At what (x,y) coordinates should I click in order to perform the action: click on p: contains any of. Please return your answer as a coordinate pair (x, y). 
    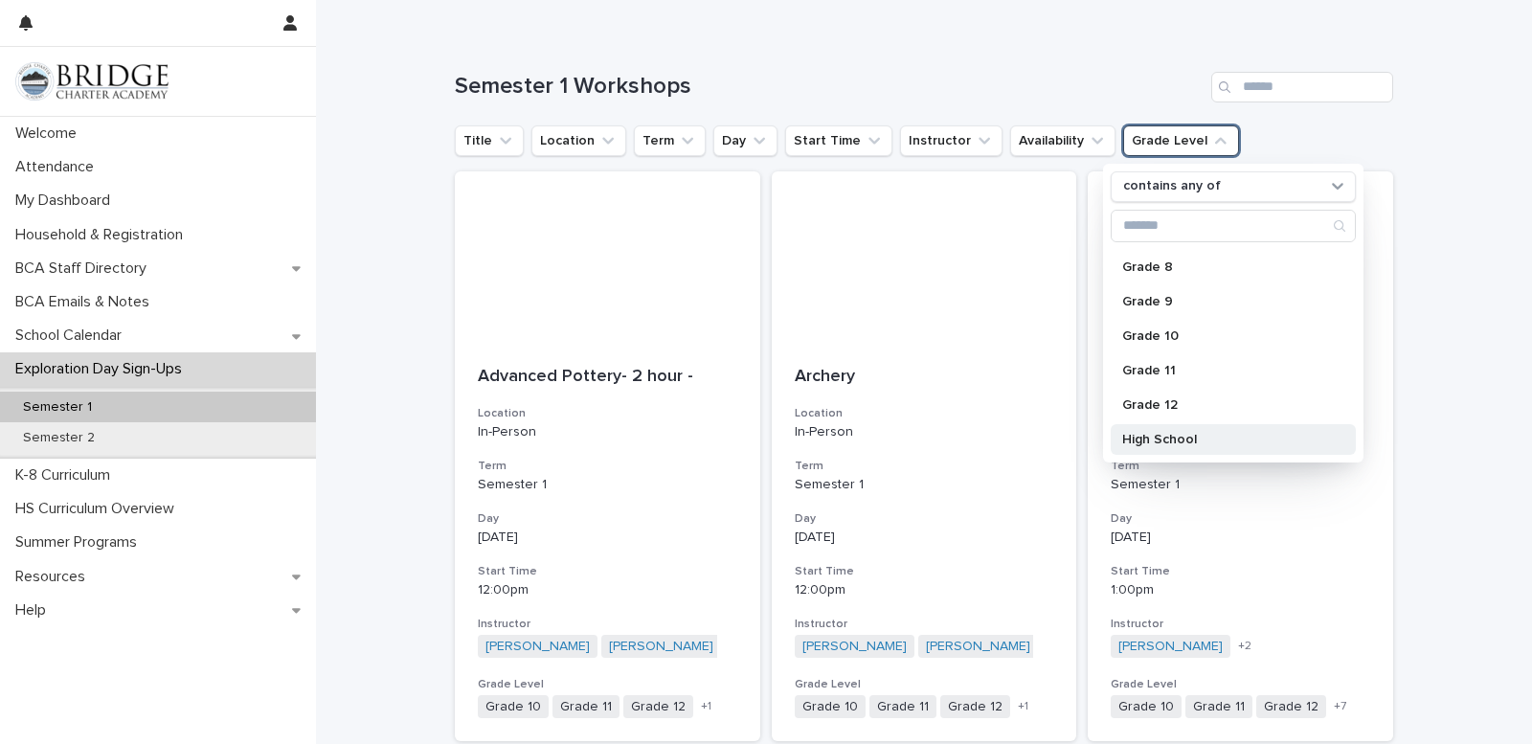
    Looking at the image, I should click on (1172, 186).